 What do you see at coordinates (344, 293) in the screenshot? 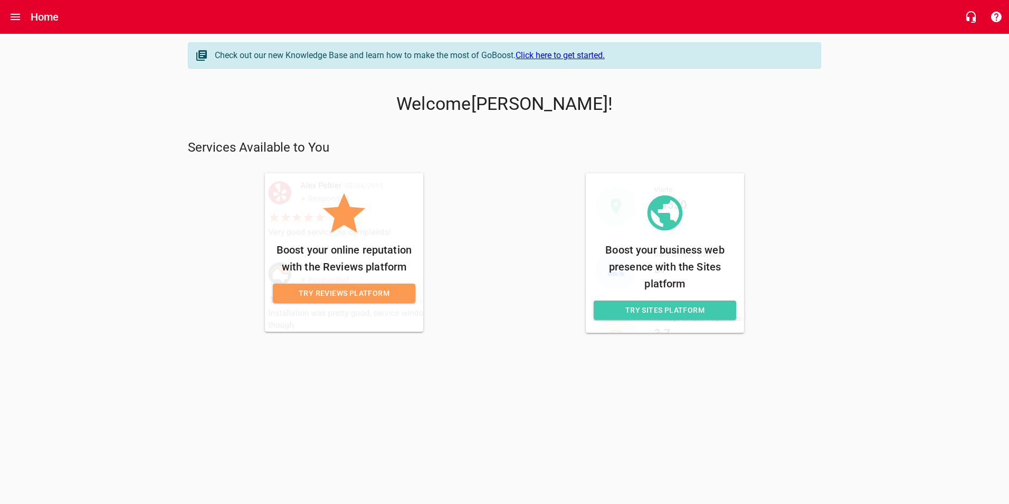
I see `span: Try Reviews Platform` at bounding box center [344, 293].